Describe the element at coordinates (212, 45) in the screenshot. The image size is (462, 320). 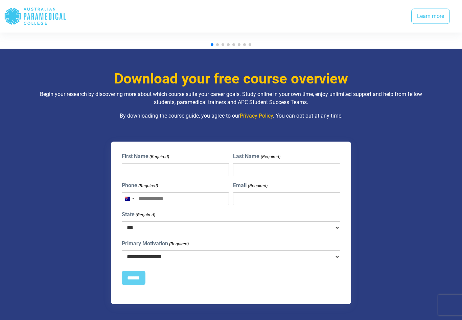
I see `span: Go to slide 1` at that location.